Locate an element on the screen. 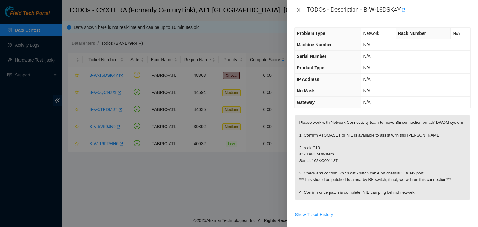  span: Machine Number is located at coordinates (315, 45).